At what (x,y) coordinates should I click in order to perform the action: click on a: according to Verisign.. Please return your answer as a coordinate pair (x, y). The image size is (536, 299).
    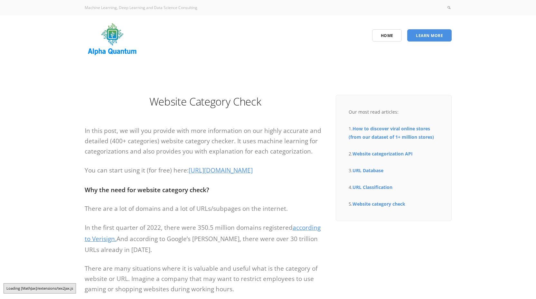
    Looking at the image, I should click on (202, 233).